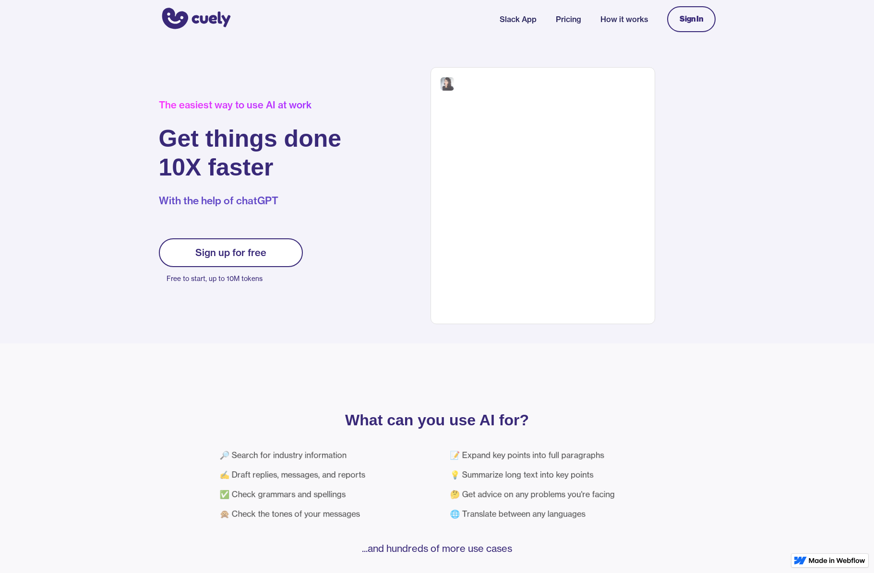 Image resolution: width=874 pixels, height=573 pixels. I want to click on p: What can you use AI for?, so click(437, 420).